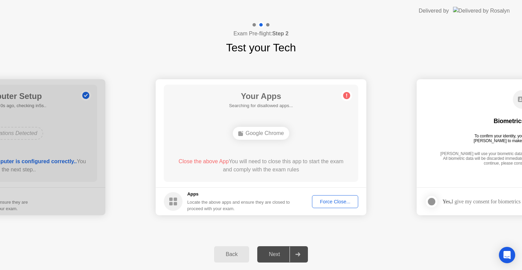 Image resolution: width=522 pixels, height=270 pixels. I want to click on div: Delivered by, so click(434, 11).